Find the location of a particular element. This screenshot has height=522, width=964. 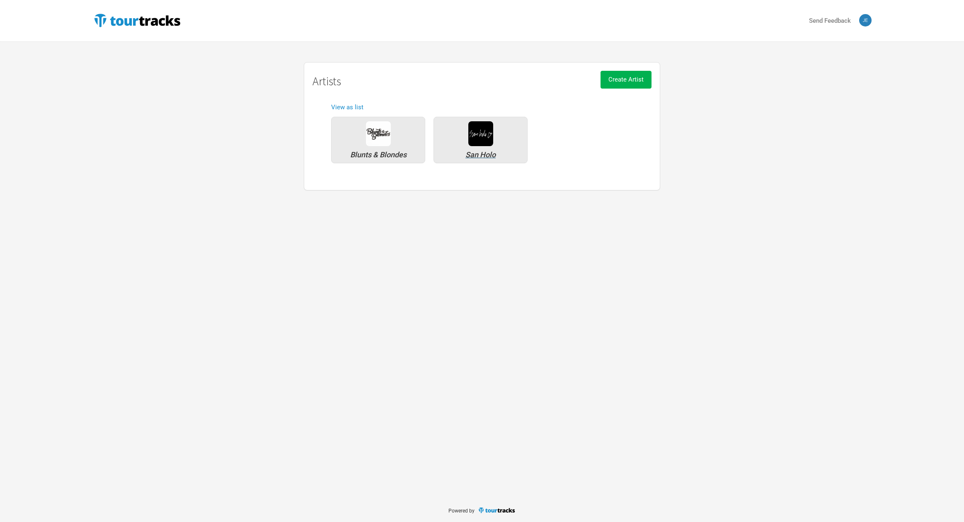

a: San Holo is located at coordinates (480, 140).